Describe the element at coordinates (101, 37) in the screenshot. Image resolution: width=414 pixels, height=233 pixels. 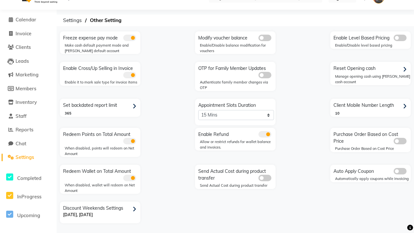
I see `div: Freeze expense pay mode` at that location.